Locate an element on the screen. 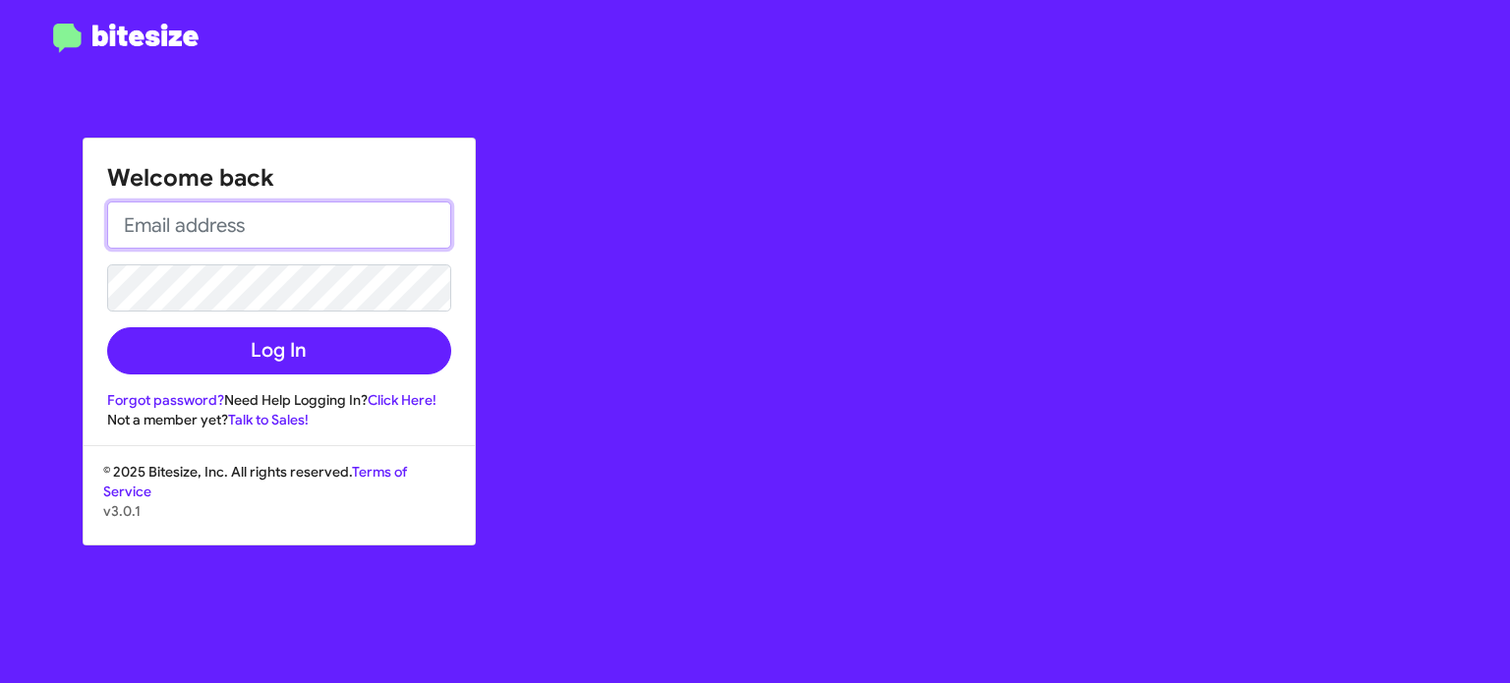 The image size is (1510, 683). p: v3.0.1 is located at coordinates (279, 511).